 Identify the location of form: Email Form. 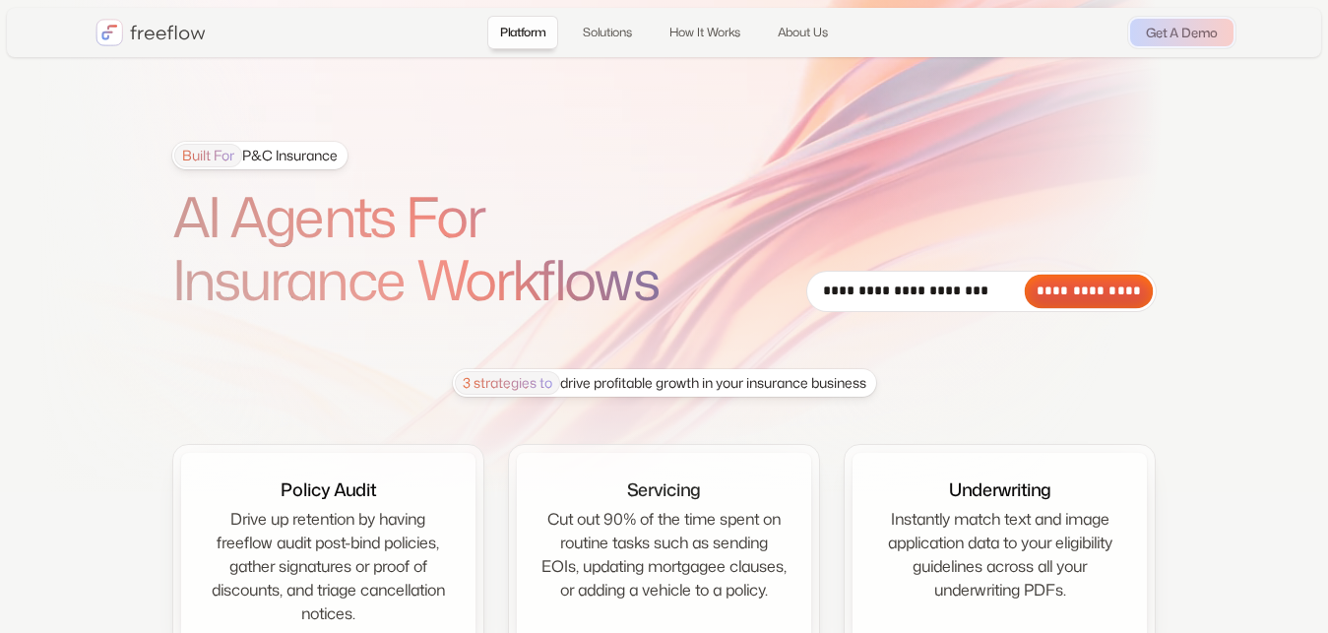
(981, 291).